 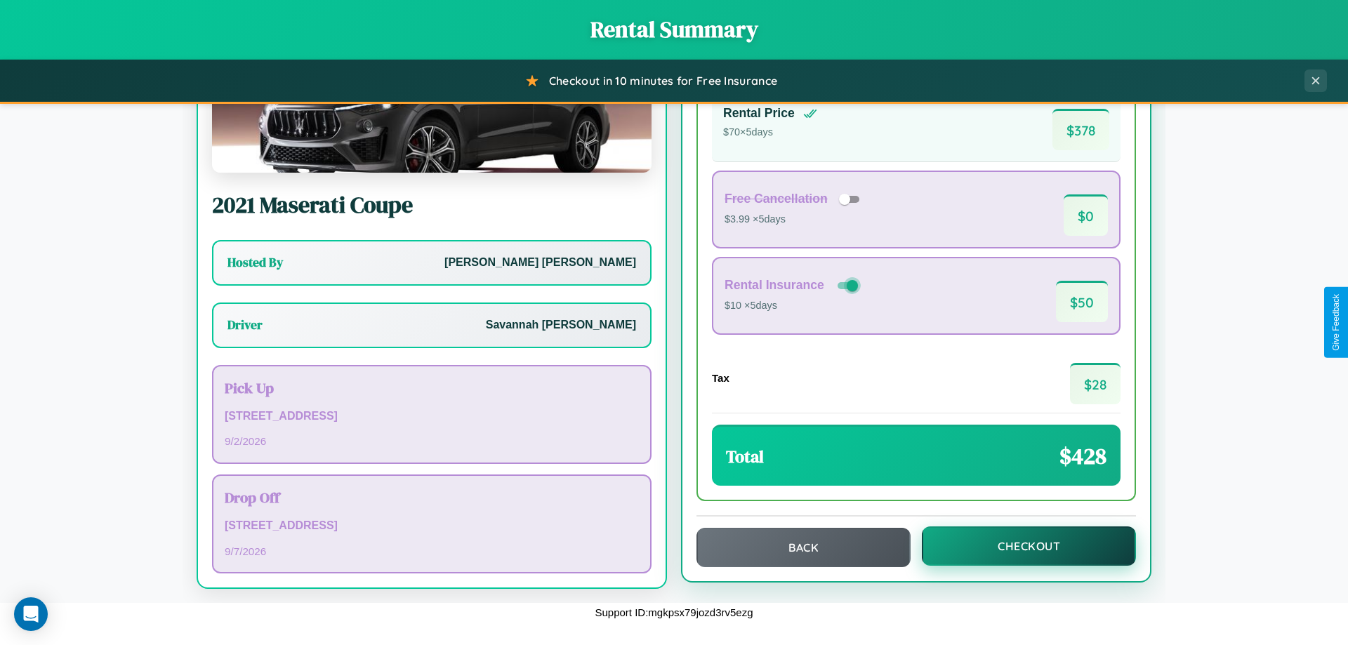 I want to click on div: Open Intercom Messenger, so click(x=31, y=614).